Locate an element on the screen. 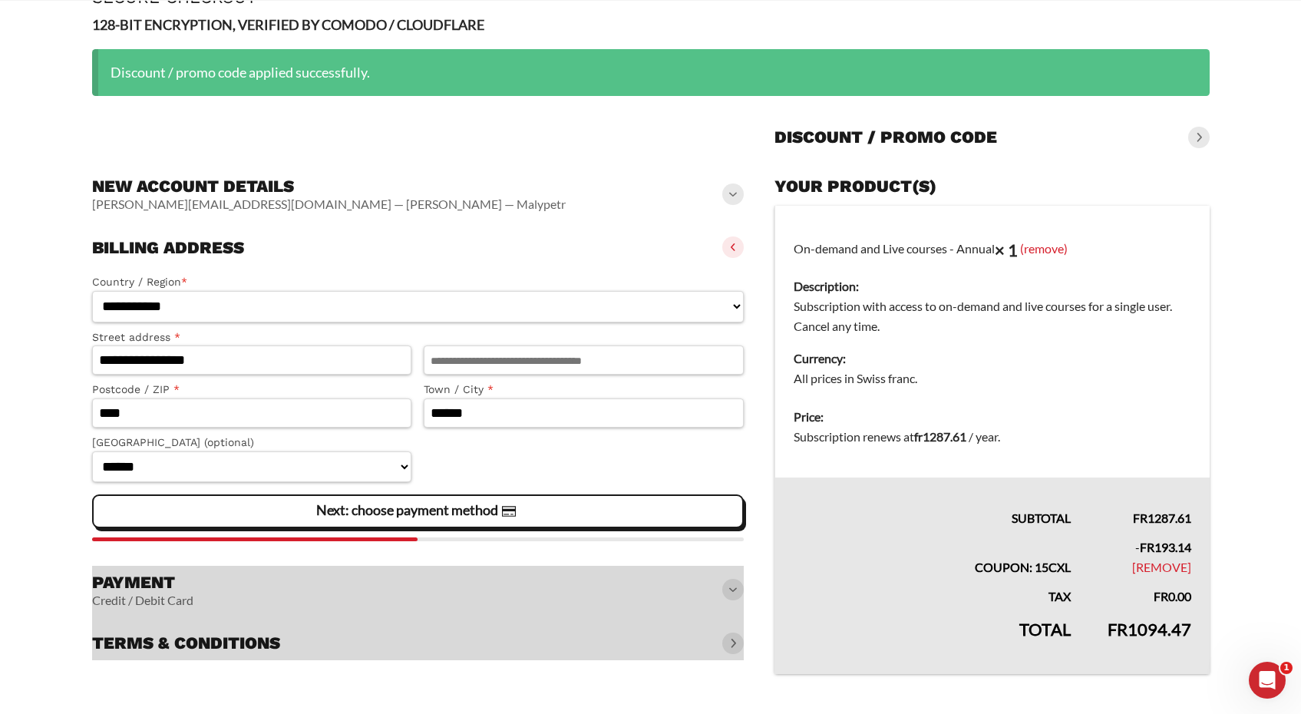 The image size is (1301, 714). span: Subscription renews at . is located at coordinates (897, 436).